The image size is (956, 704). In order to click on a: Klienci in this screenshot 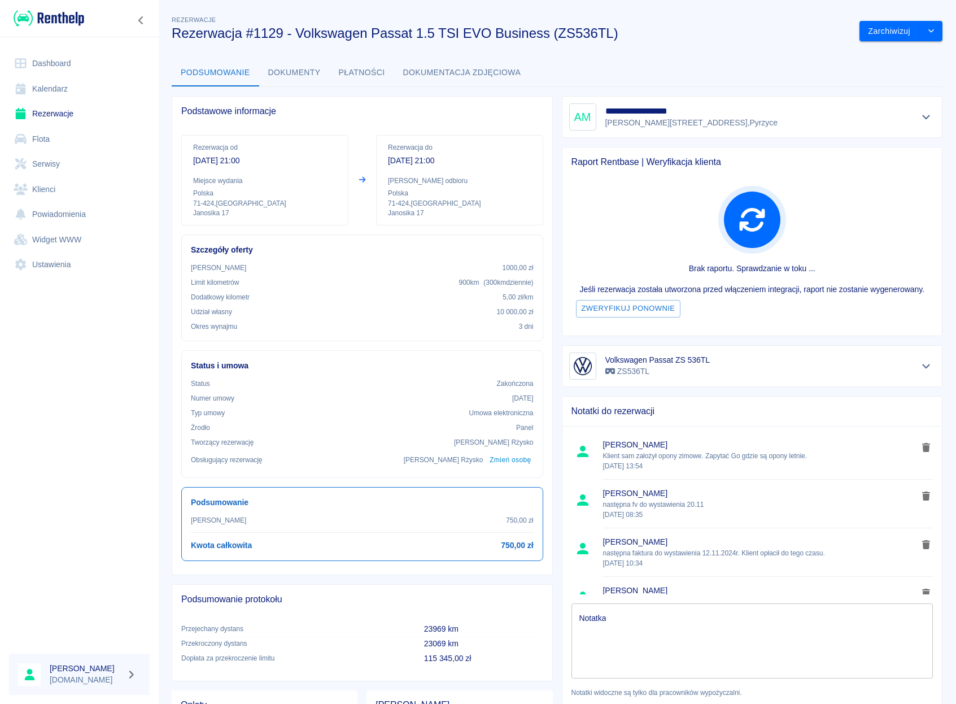, I will do `click(79, 189)`.